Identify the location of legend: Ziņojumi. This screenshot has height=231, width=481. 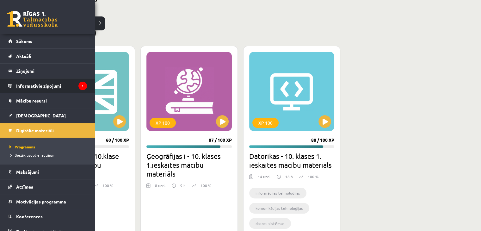
(52, 71).